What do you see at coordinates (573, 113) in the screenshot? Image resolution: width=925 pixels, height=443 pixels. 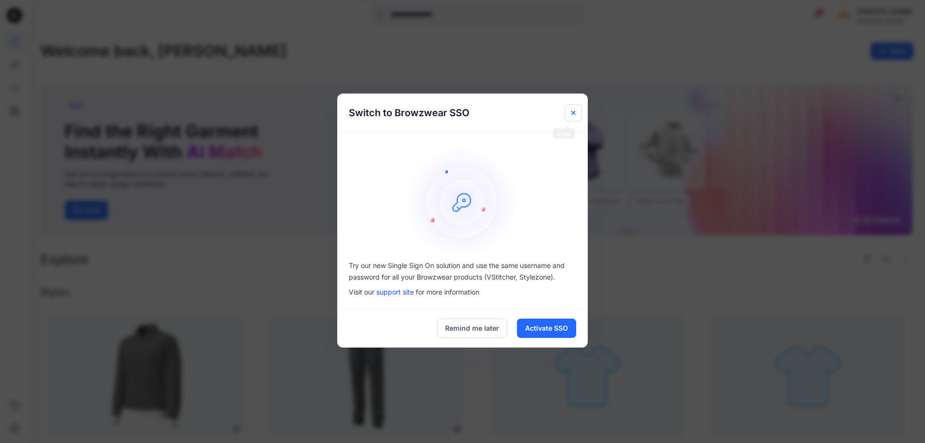 I see `button: Close` at bounding box center [573, 113].